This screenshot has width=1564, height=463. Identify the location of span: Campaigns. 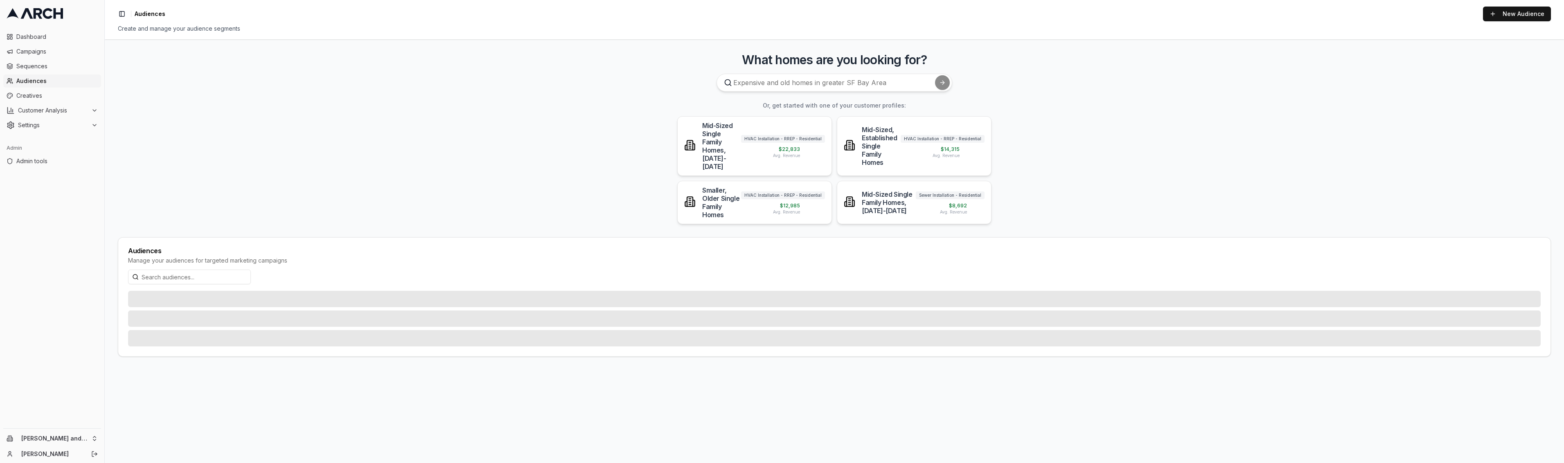
(57, 52).